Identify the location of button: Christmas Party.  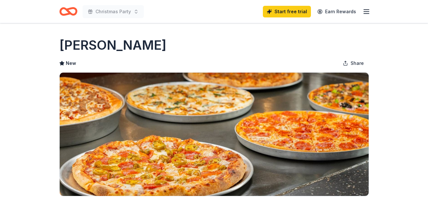
(113, 12).